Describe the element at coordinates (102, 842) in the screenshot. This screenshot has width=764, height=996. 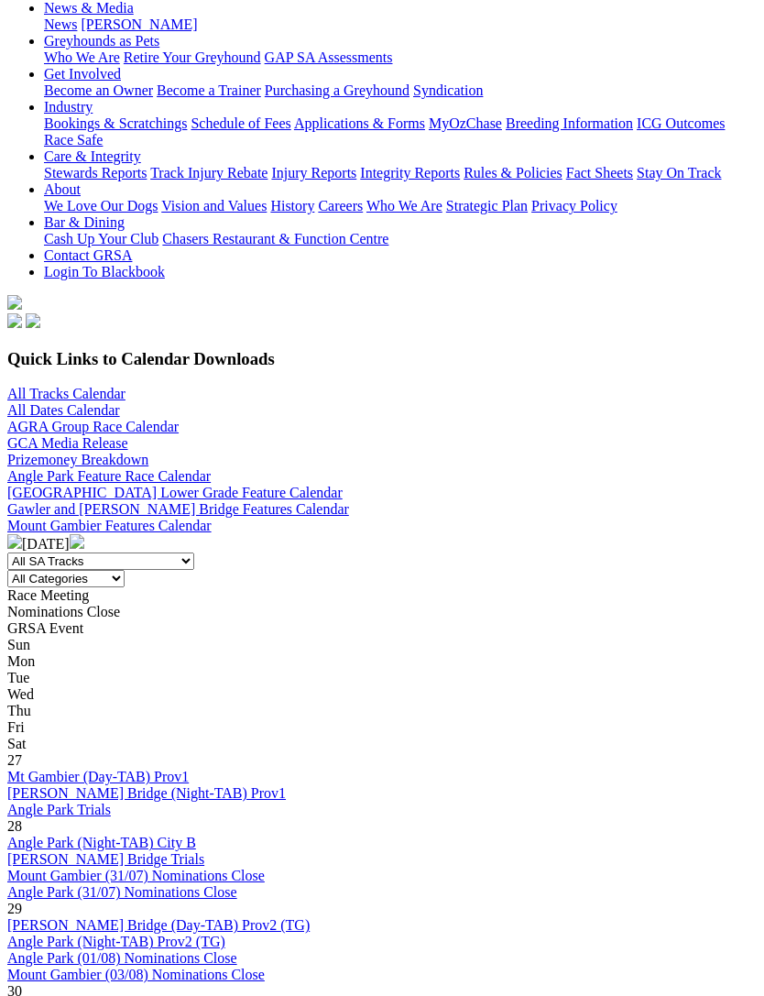
I see `a: Angle Park (Night-TAB) City B` at that location.